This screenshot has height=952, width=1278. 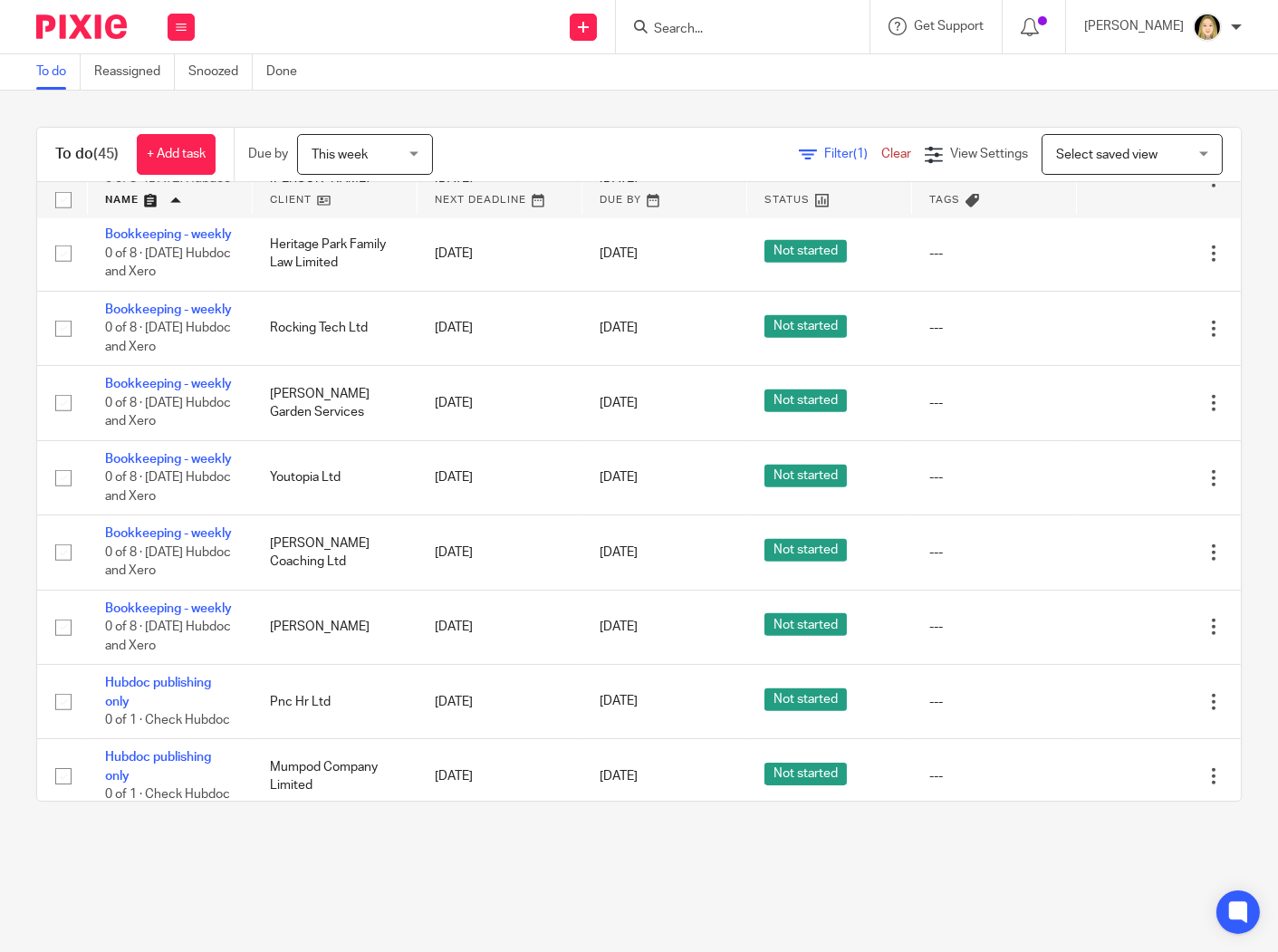 I want to click on td: Youtopia Ltd, so click(x=334, y=477).